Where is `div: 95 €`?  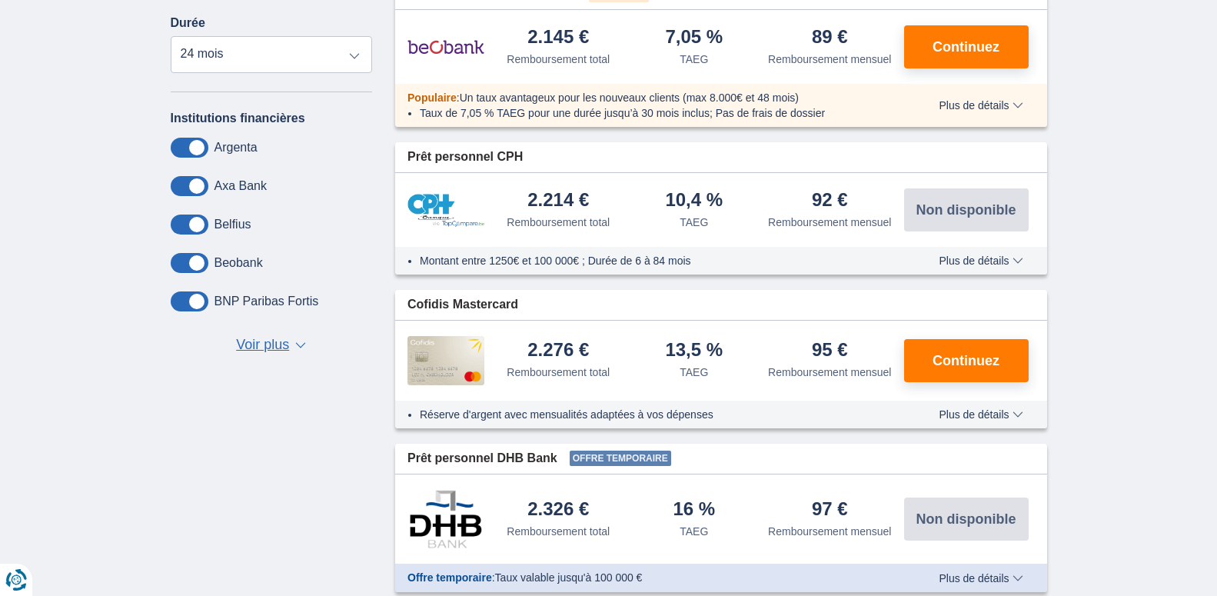
div: 95 € is located at coordinates (830, 351).